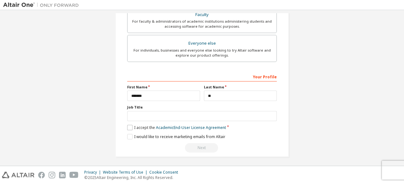 The height and width of the screenshot is (184, 404). Describe the element at coordinates (202, 108) in the screenshot. I see `label: Job Title` at that location.